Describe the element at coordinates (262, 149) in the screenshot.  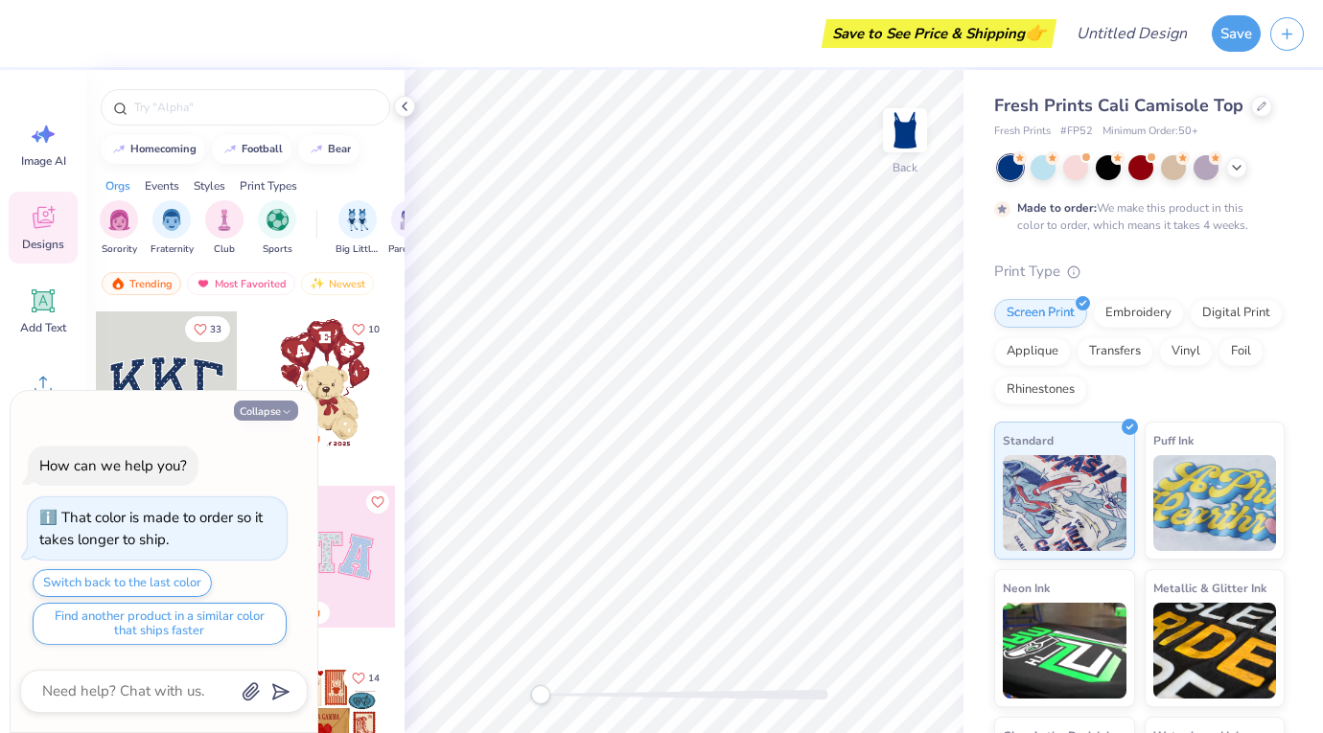
I see `div: football` at that location.